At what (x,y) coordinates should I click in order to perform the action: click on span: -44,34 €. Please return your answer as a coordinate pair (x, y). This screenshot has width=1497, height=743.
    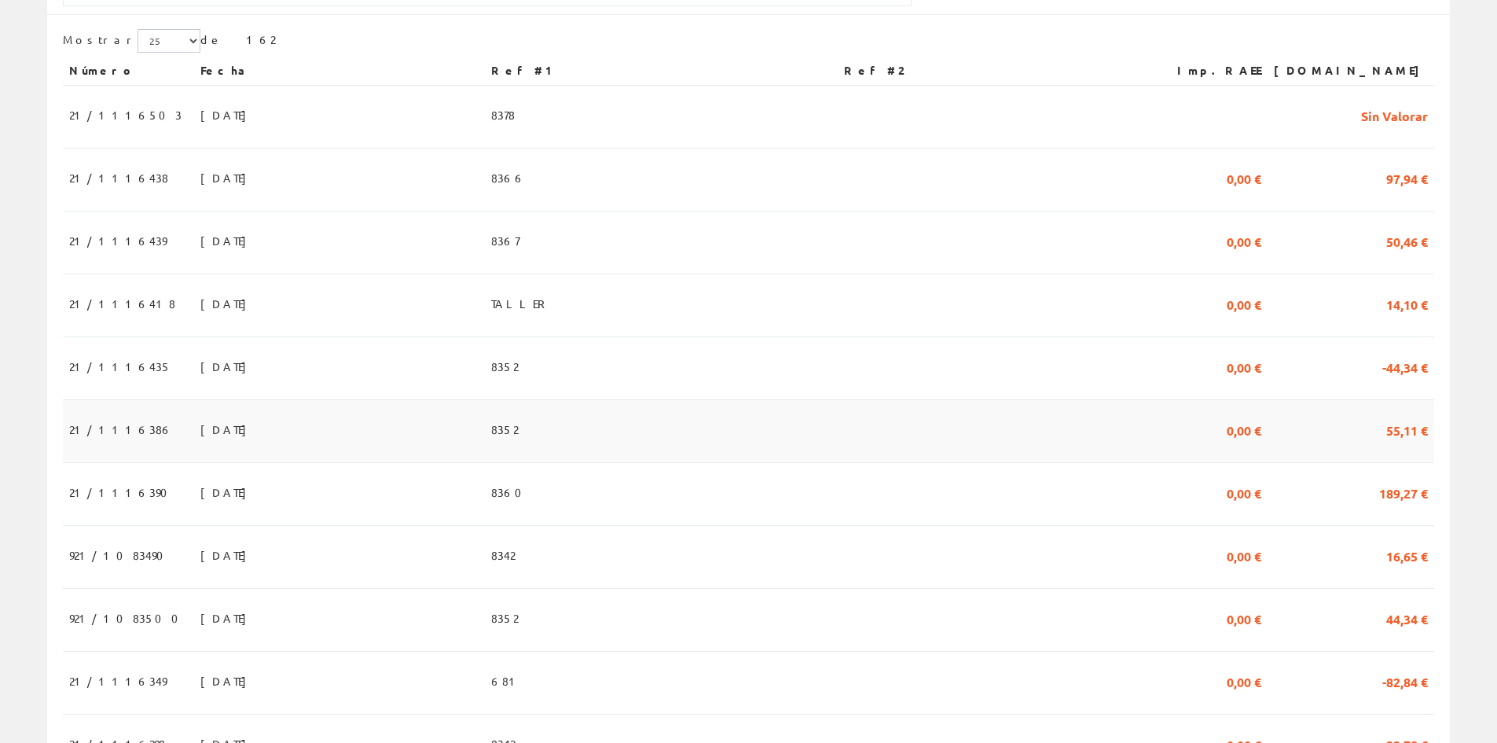
    Looking at the image, I should click on (1405, 366).